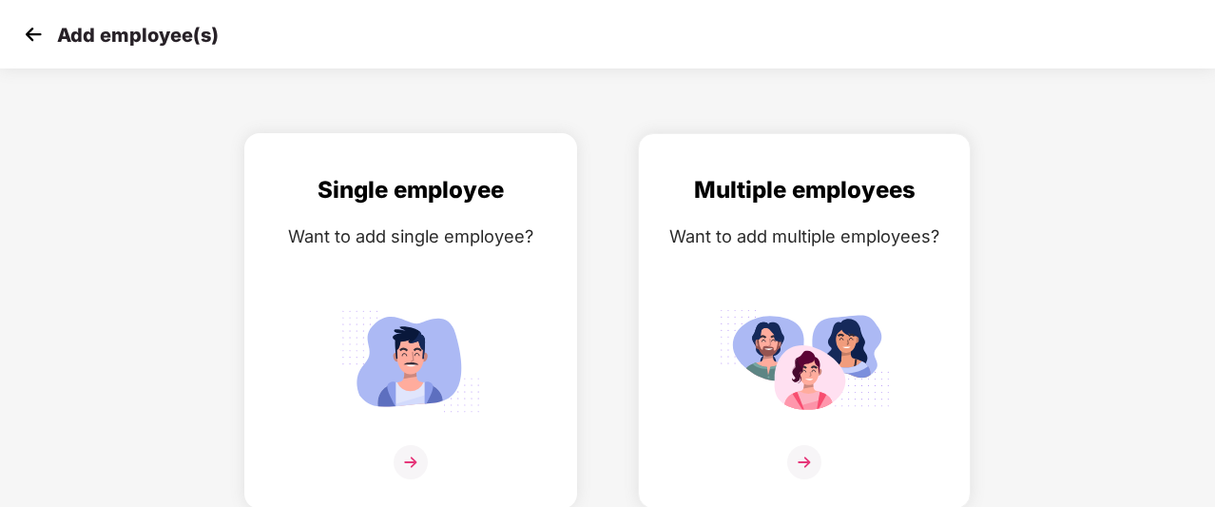  What do you see at coordinates (138, 35) in the screenshot?
I see `p: Add employee(s)` at bounding box center [138, 35].